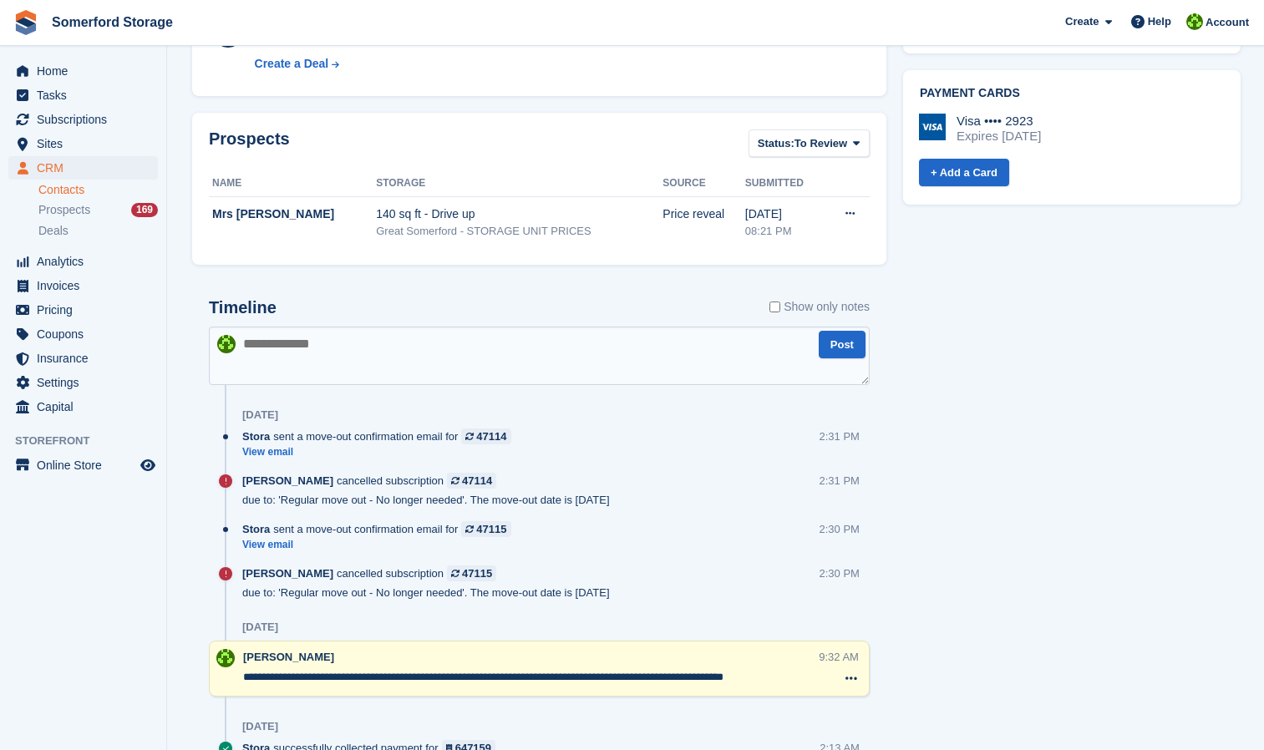 This screenshot has width=1264, height=750. Describe the element at coordinates (821, 144) in the screenshot. I see `span: To Review` at that location.